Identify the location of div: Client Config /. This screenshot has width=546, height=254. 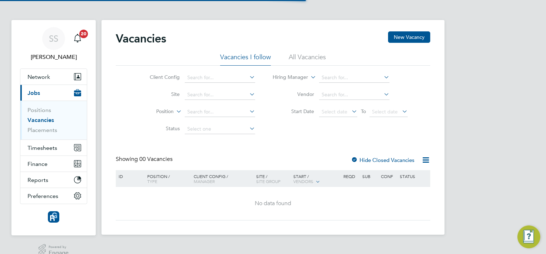
(223, 179).